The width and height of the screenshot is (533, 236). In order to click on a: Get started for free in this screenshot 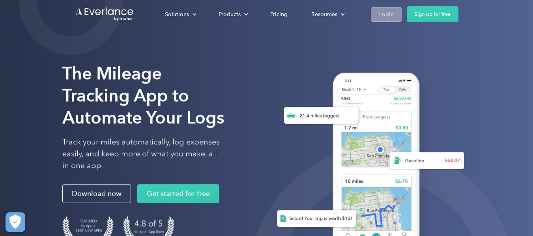, I will do `click(178, 194)`.